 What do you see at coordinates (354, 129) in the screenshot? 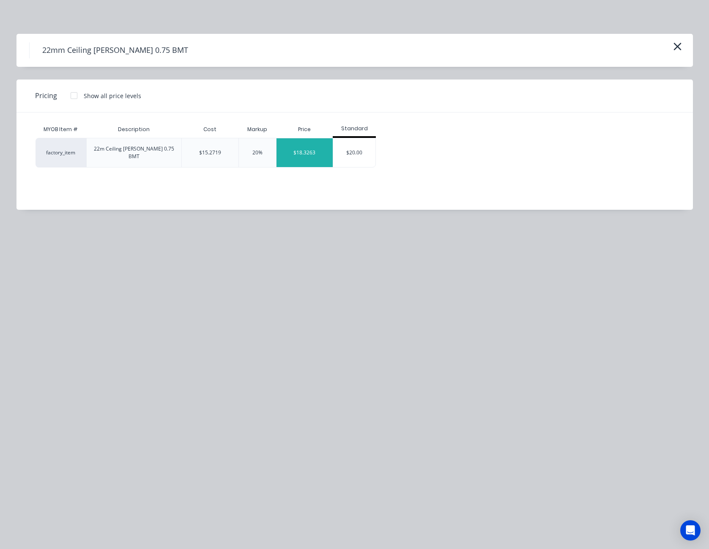
I see `div: Standard` at bounding box center [354, 129].